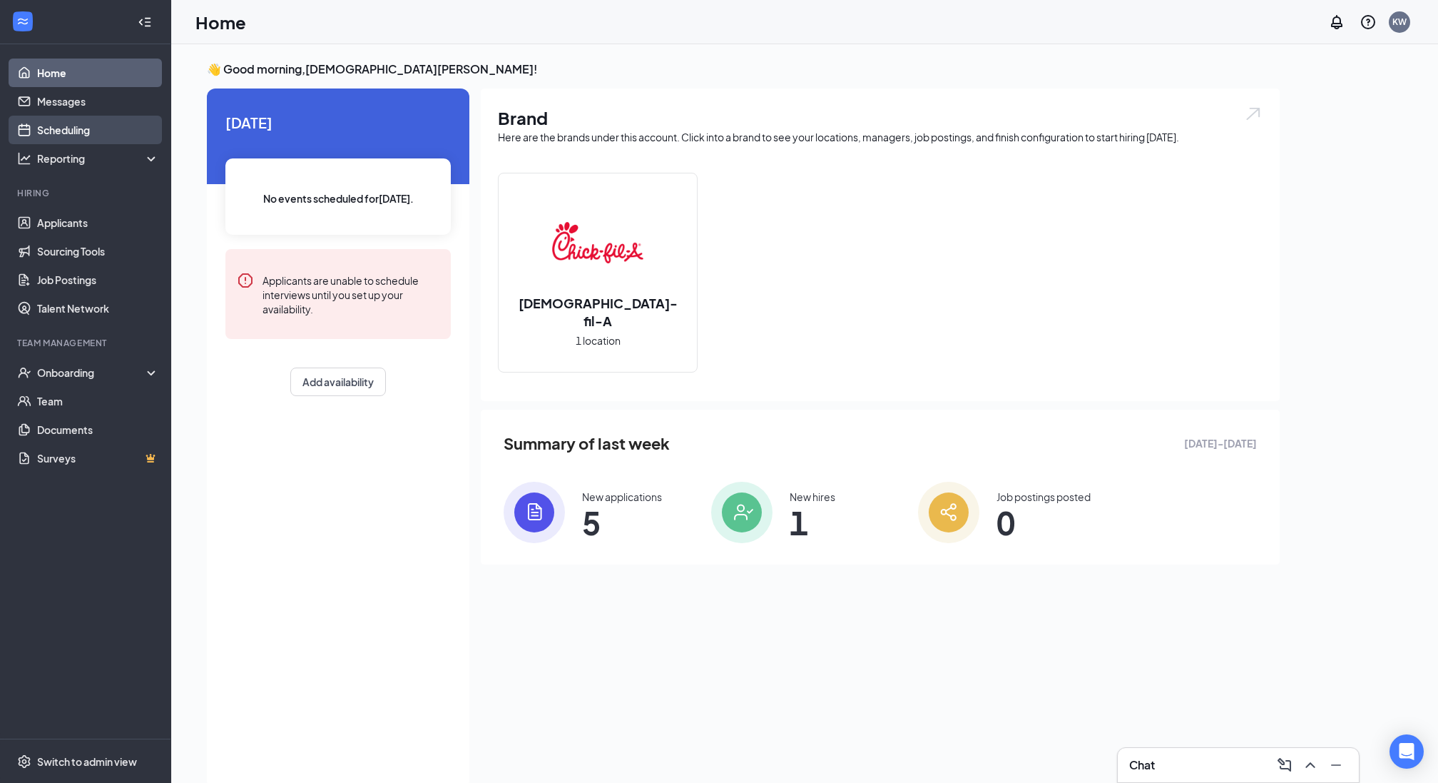 Image resolution: width=1438 pixels, height=783 pixels. I want to click on svg: Error, so click(245, 280).